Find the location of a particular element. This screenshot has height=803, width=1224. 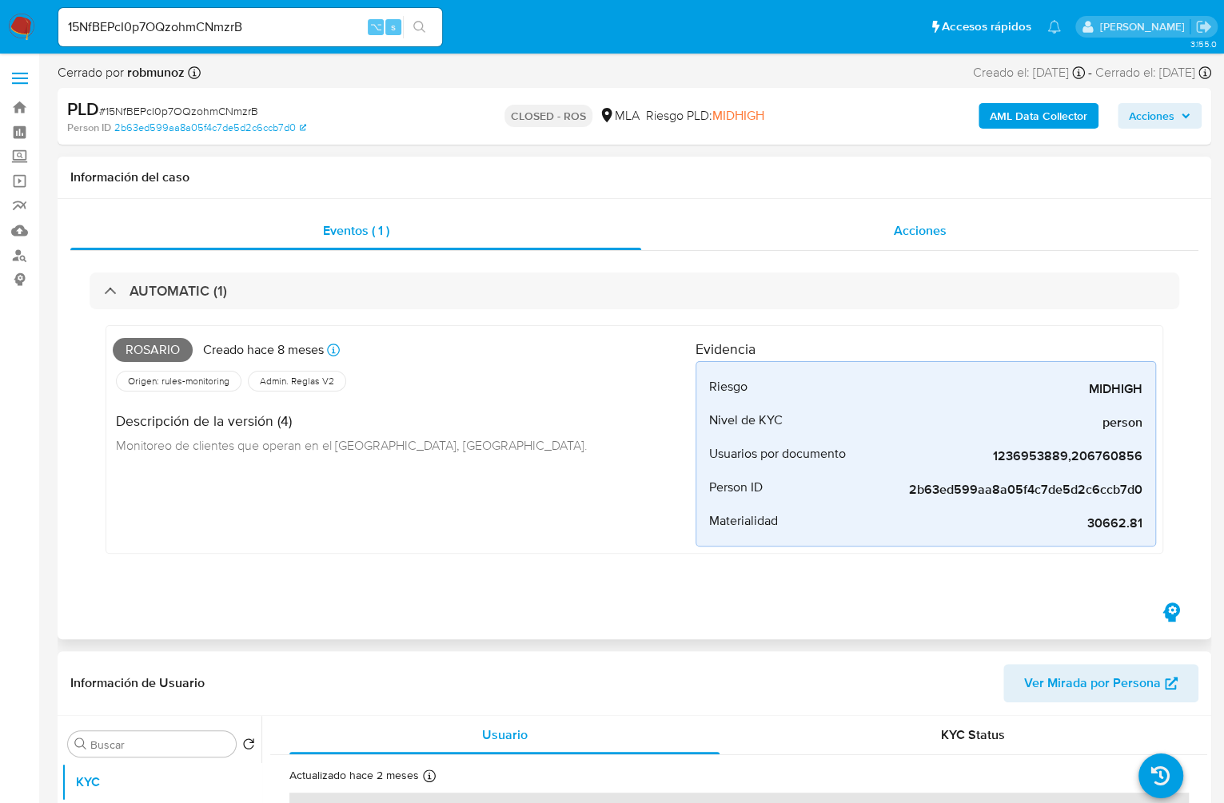

p: Actualizado hace 2 meses is located at coordinates (354, 775).